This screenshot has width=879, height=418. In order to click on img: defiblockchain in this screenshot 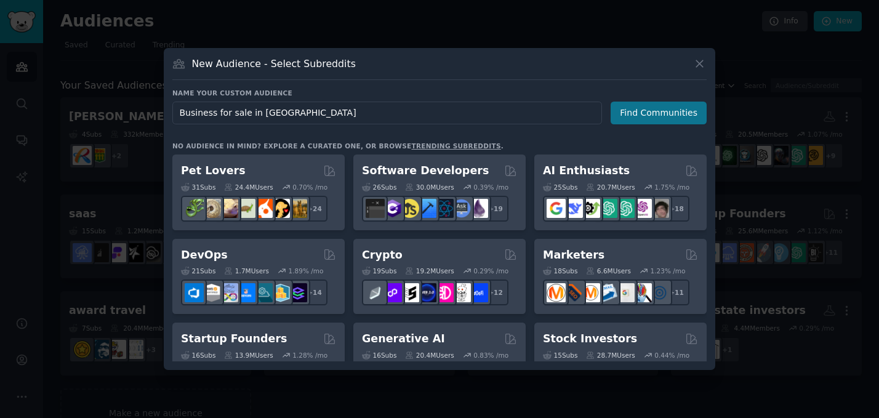, I will do `click(444, 292)`.